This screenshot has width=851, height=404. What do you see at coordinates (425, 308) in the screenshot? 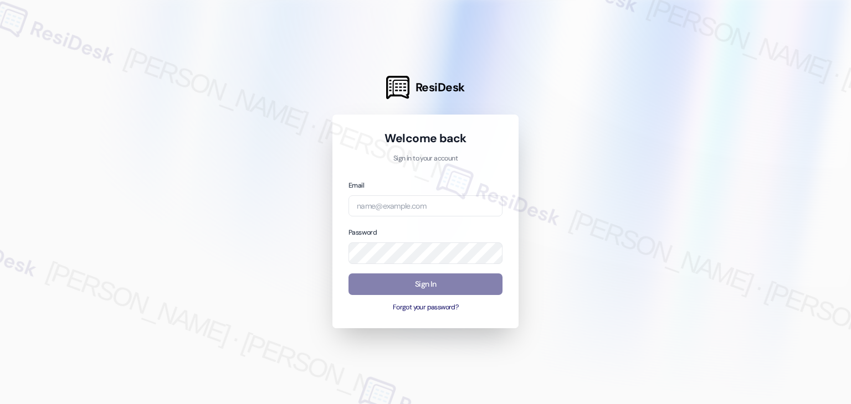
I see `button: Forgot your password?` at bounding box center [425, 308].